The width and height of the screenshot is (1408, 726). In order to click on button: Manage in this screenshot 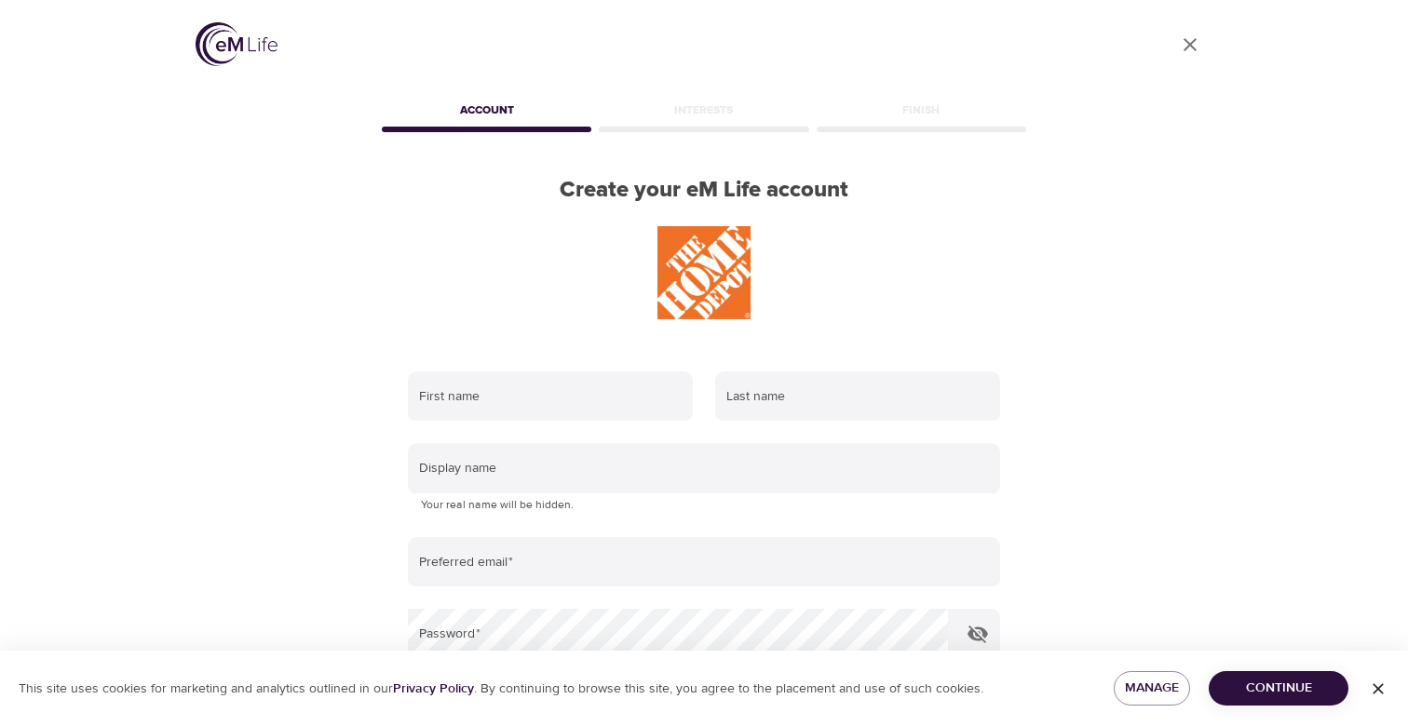, I will do `click(1152, 688)`.